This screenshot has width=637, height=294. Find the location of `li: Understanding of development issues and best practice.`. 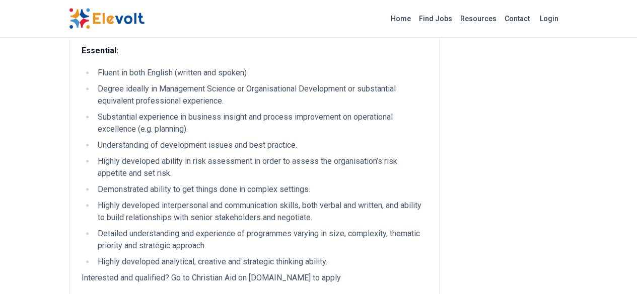

li: Understanding of development issues and best practice. is located at coordinates (261, 145).